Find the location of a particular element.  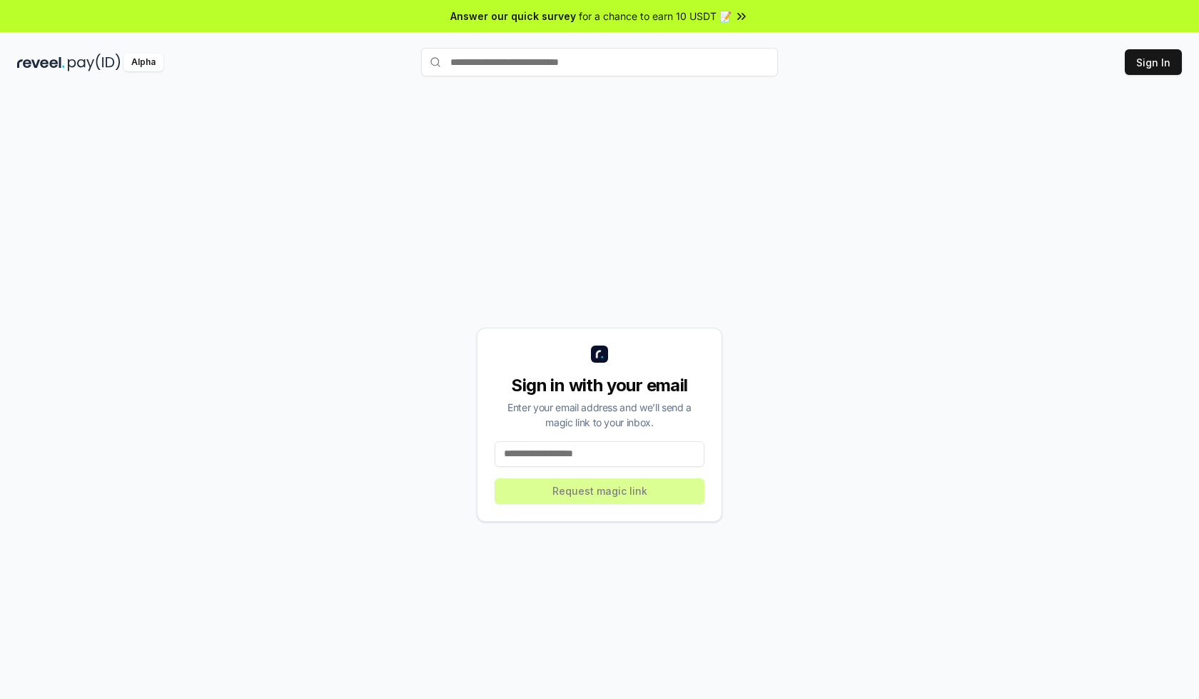

span: Answer our quick survey is located at coordinates (513, 16).